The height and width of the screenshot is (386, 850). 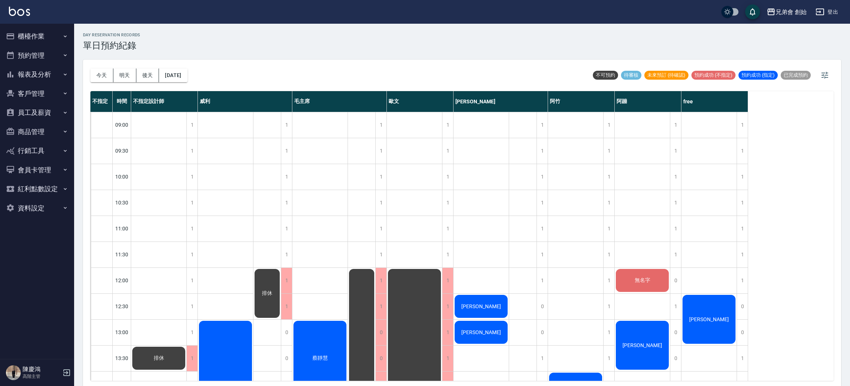 What do you see at coordinates (122, 358) in the screenshot?
I see `div: 13:30` at bounding box center [122, 358].